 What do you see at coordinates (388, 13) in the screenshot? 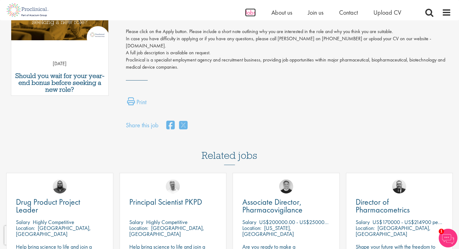
I see `span: Upload CV` at bounding box center [388, 13].